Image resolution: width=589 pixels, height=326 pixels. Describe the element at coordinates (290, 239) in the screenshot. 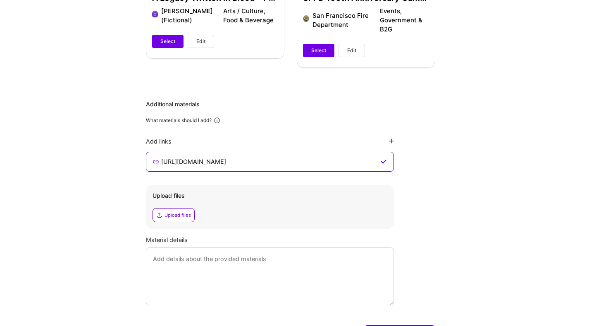

I see `div: Material details` at that location.